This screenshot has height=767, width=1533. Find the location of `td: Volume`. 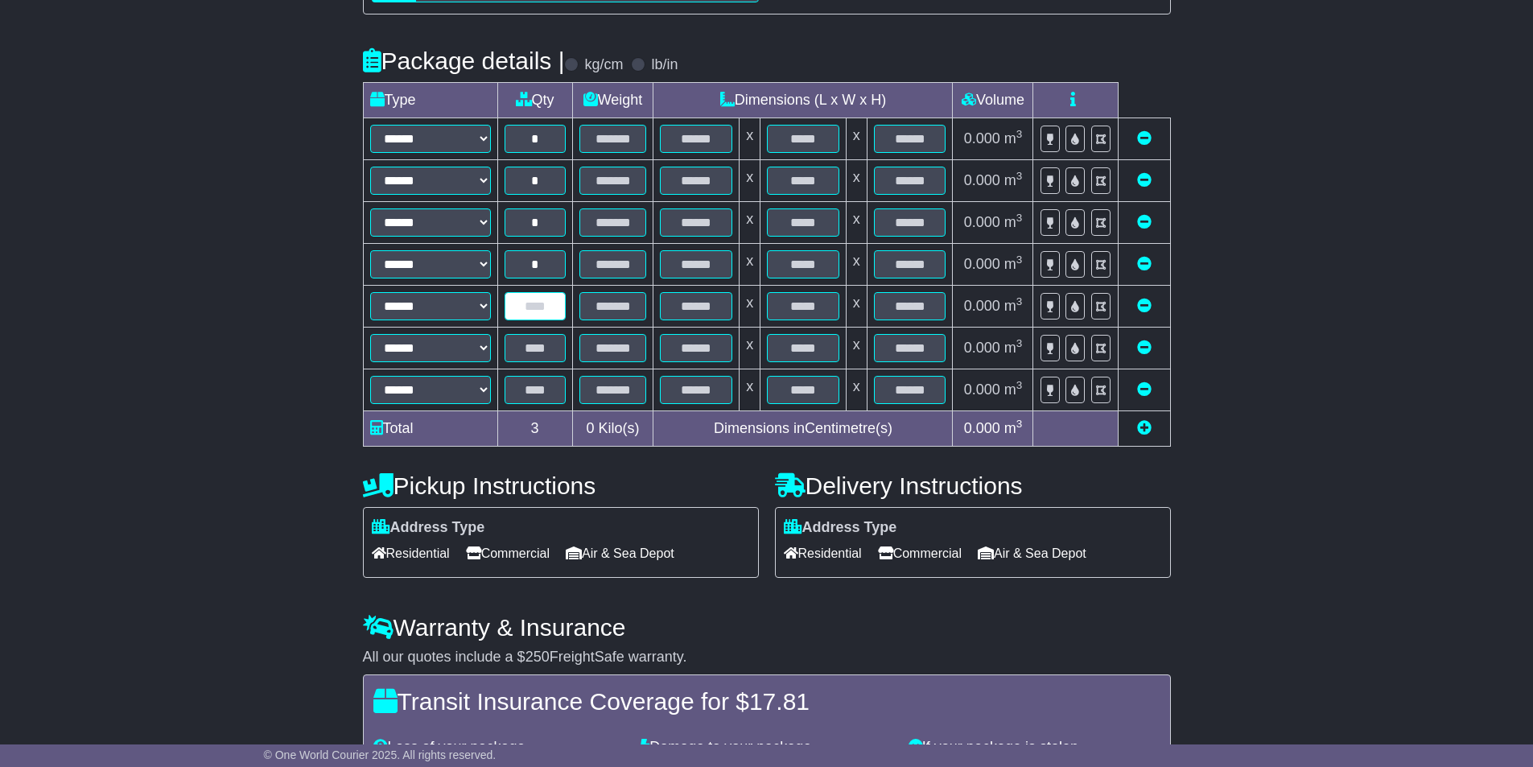

td: Volume is located at coordinates (993, 101).